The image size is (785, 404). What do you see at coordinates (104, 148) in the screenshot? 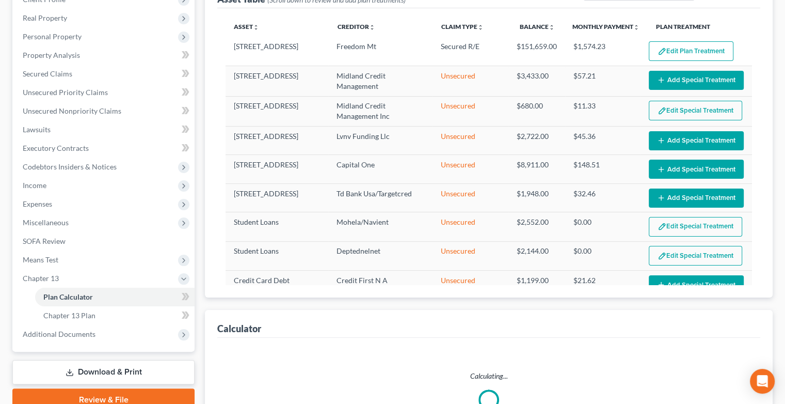
I see `a: Executory Contracts` at bounding box center [104, 148].